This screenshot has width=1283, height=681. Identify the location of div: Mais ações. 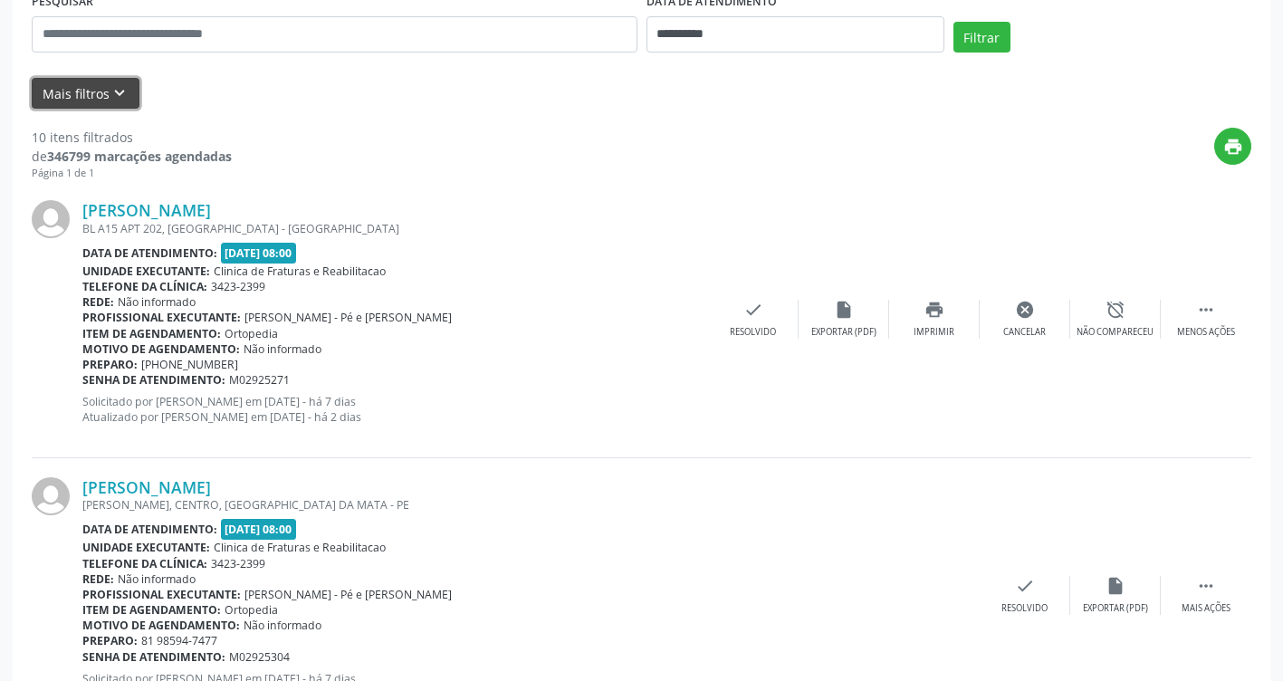
(1206, 609).